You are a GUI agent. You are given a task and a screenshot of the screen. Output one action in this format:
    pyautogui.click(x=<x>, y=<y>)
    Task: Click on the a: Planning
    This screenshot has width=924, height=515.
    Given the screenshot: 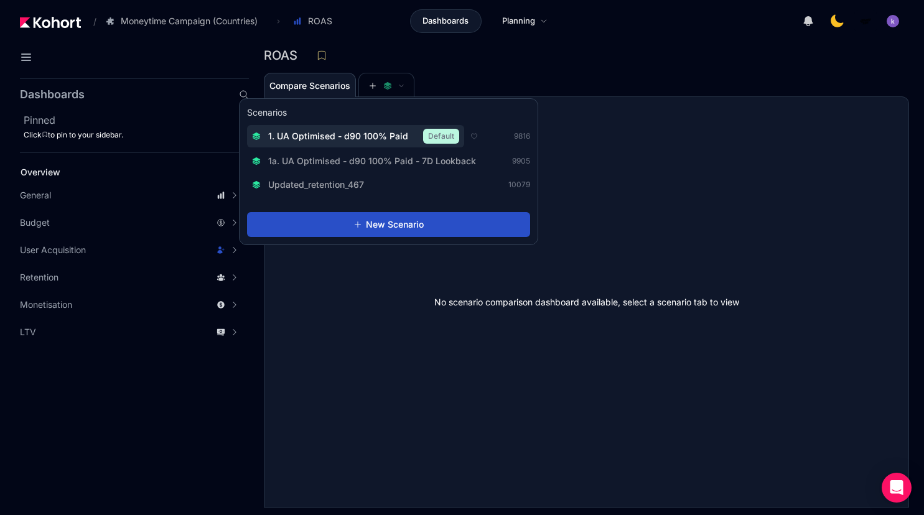 What is the action you would take?
    pyautogui.click(x=525, y=21)
    